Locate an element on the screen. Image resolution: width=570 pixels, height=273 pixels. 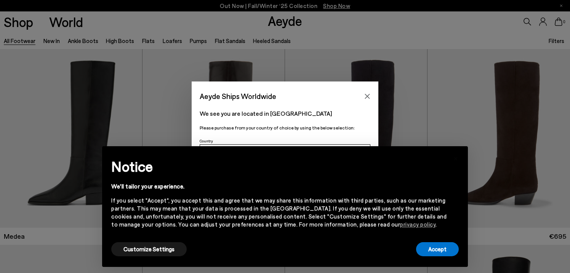
p: Please purchase from your country of choice by using the below selection: is located at coordinates (285, 128).